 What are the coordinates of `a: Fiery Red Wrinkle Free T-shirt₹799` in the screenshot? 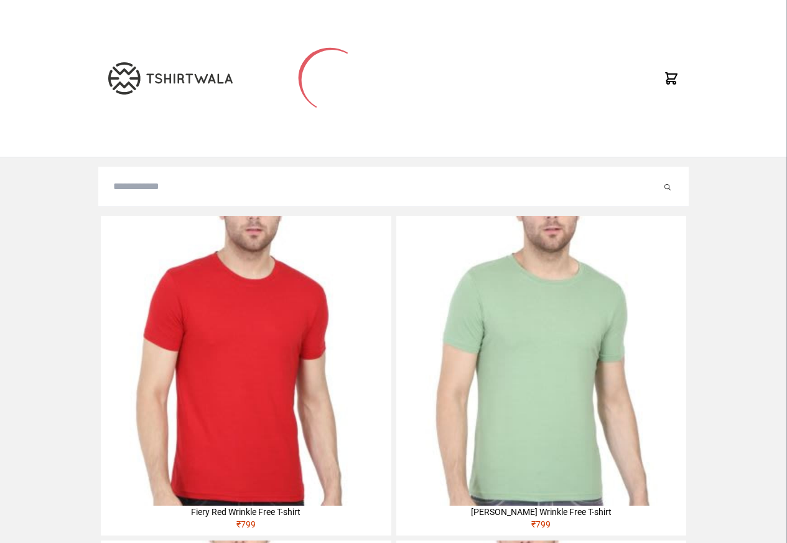 It's located at (246, 376).